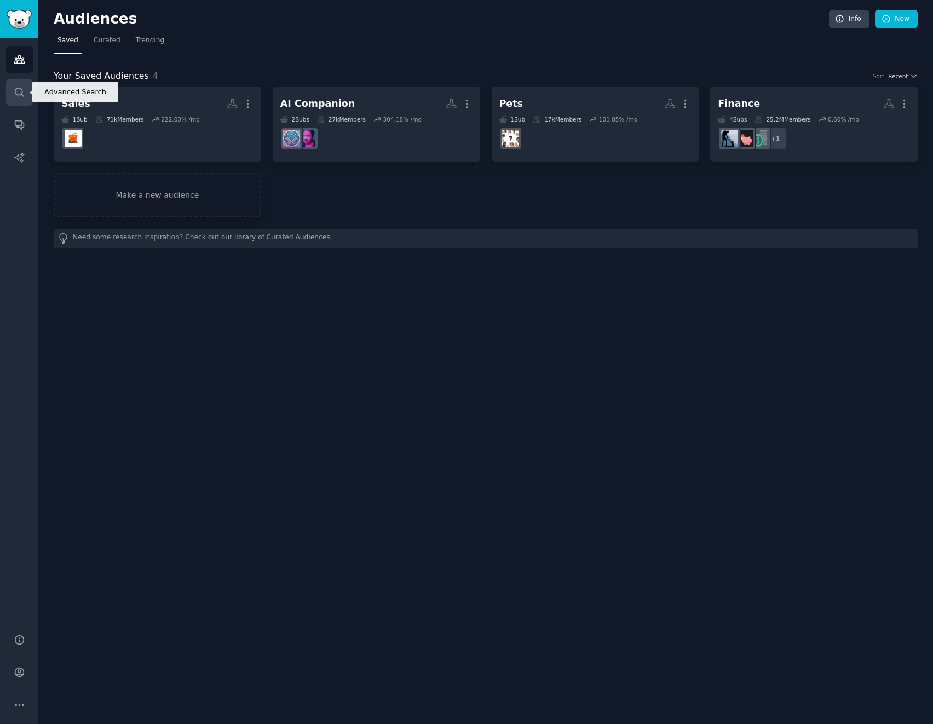 This screenshot has width=933, height=724. What do you see at coordinates (760, 138) in the screenshot?
I see `img: FinancialPlanning` at bounding box center [760, 138].